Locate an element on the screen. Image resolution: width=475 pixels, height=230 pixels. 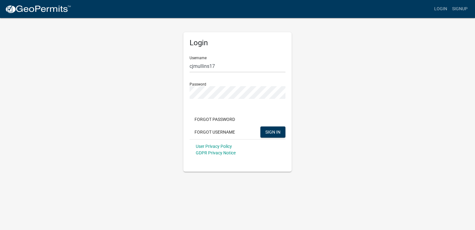
button: Forgot Username is located at coordinates (215, 132).